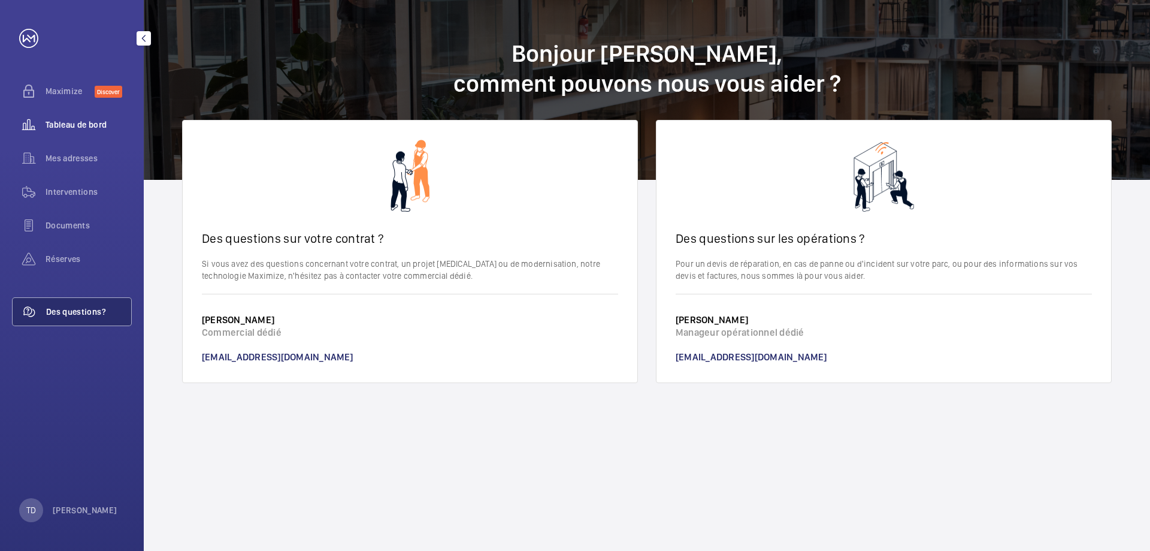  Describe the element at coordinates (89, 259) in the screenshot. I see `span: Réserves` at that location.